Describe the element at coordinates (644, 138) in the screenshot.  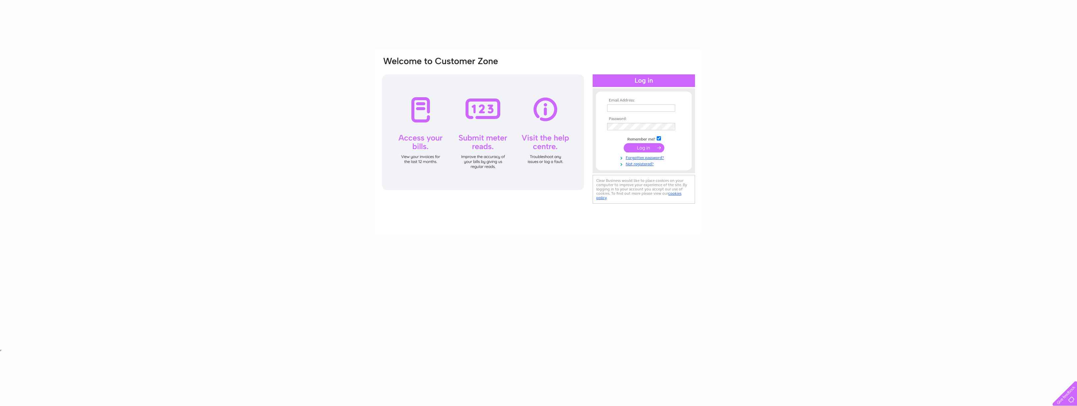
I see `td: Remember me?` at that location.